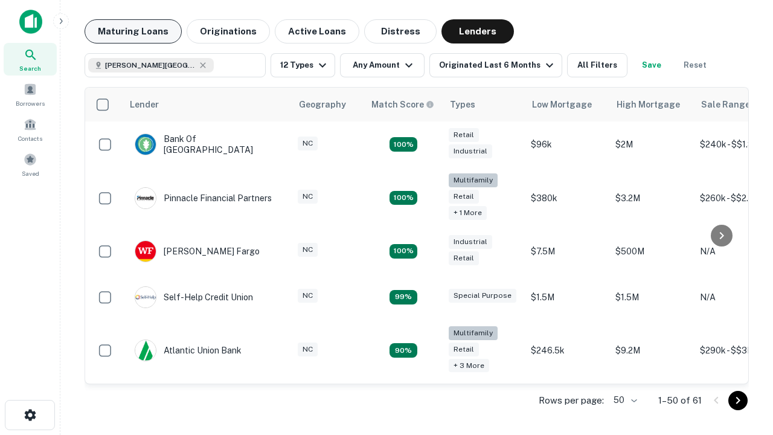 The width and height of the screenshot is (773, 435). I want to click on td: $2M, so click(652, 144).